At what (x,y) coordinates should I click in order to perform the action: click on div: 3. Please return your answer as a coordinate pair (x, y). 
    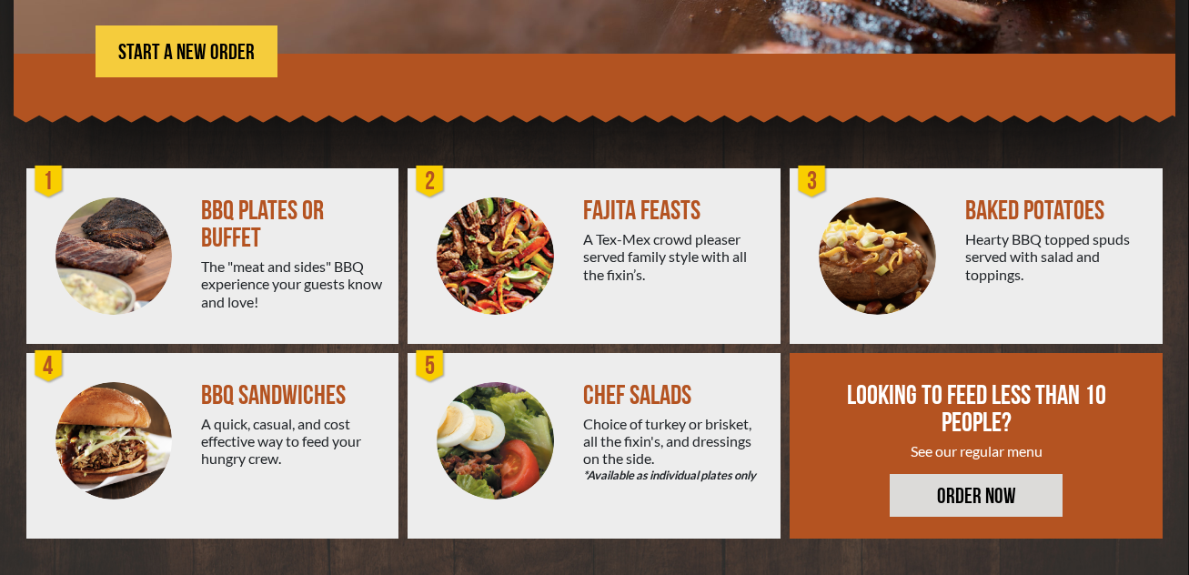
    Looking at the image, I should click on (813, 182).